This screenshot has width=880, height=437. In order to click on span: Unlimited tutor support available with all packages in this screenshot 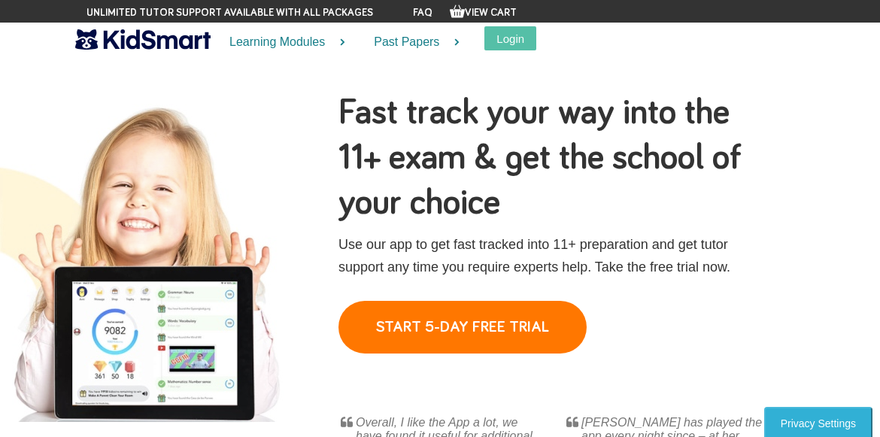, I will do `click(229, 13)`.